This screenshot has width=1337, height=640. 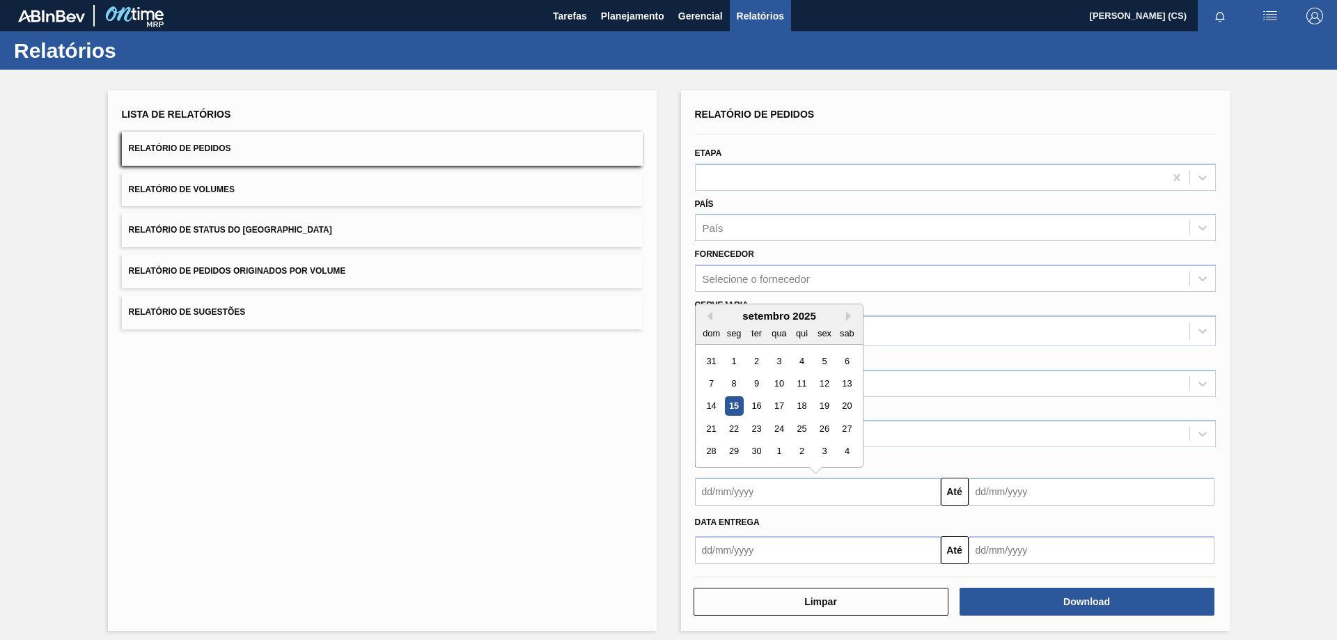 I want to click on img: userActions, so click(x=1270, y=16).